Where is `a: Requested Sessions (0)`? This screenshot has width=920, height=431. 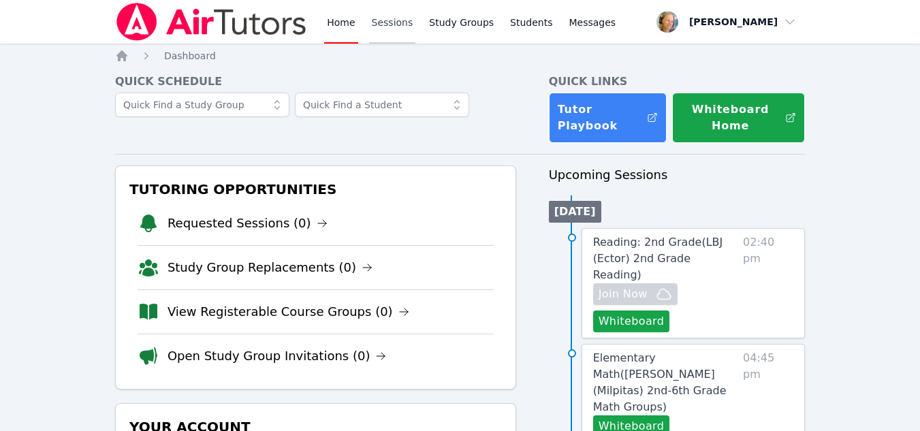 a: Requested Sessions (0) is located at coordinates (247, 223).